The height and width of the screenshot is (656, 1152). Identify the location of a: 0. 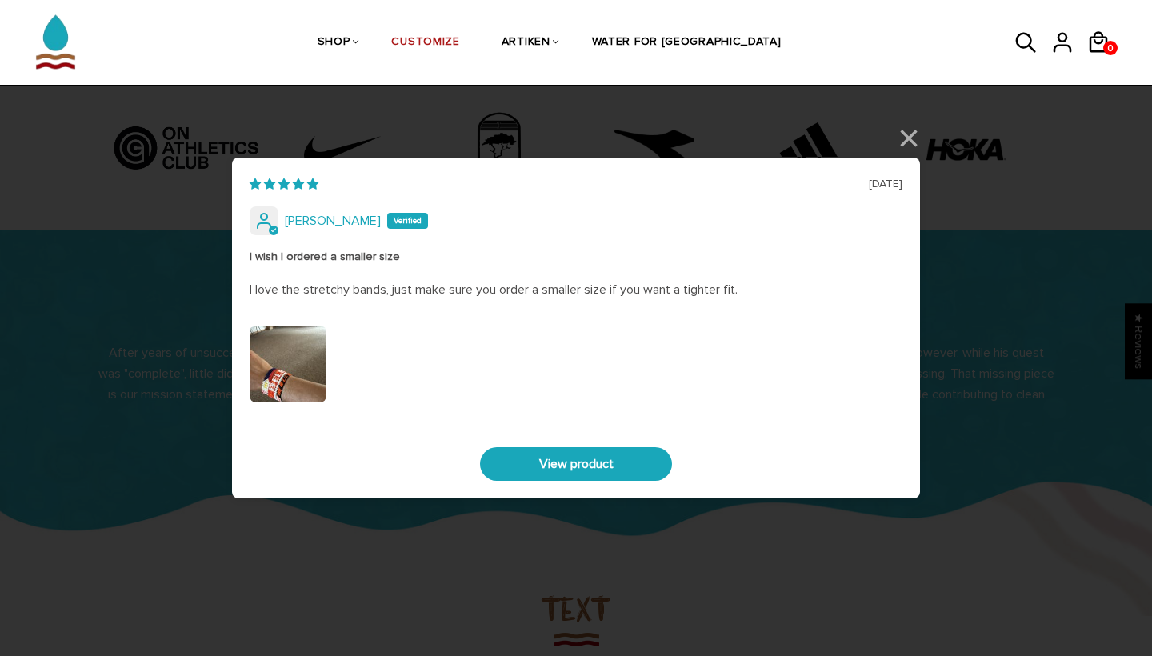
(1111, 48).